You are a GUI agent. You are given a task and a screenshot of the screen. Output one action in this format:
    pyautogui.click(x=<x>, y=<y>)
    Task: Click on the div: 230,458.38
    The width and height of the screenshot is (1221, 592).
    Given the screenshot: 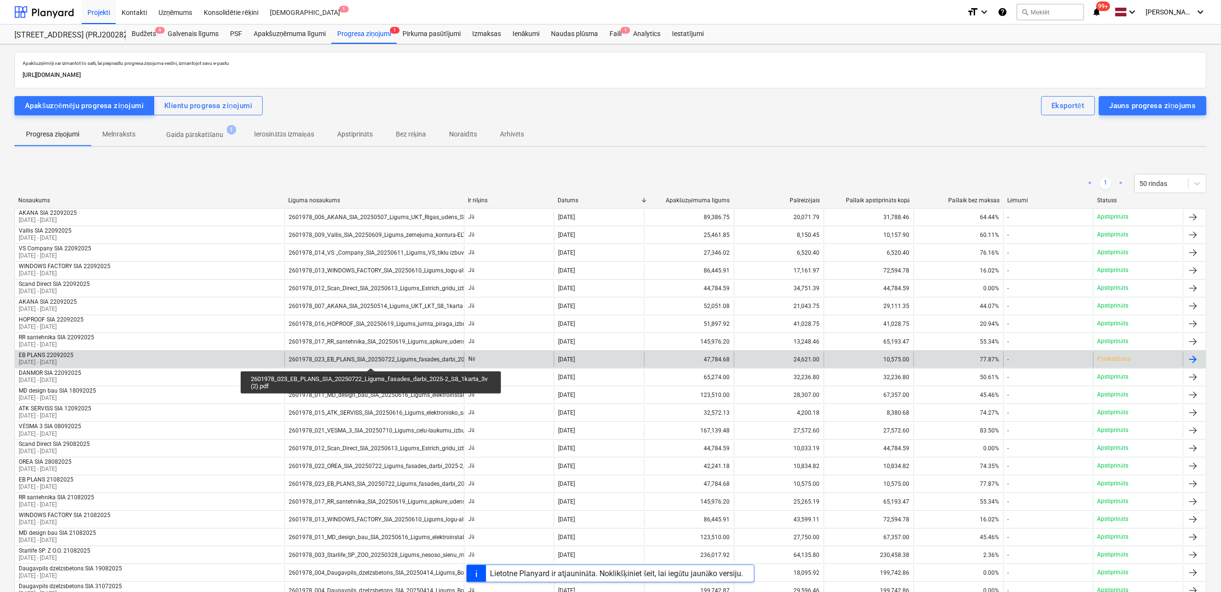 What is the action you would take?
    pyautogui.click(x=868, y=555)
    